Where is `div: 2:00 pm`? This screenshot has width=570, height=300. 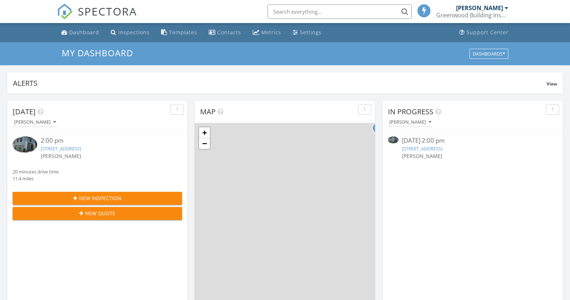 div: 2:00 pm is located at coordinates (104, 141).